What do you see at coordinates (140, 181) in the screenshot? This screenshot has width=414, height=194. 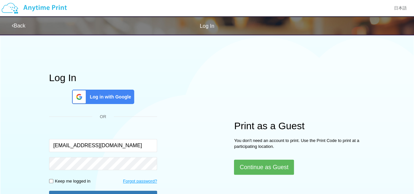 I see `a: Forgot password?` at bounding box center [140, 181].